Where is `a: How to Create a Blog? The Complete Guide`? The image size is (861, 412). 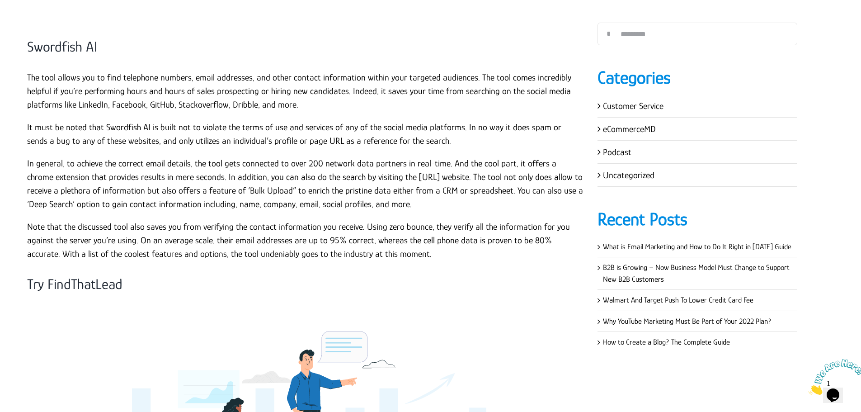
a: How to Create a Blog? The Complete Guide is located at coordinates (666, 342).